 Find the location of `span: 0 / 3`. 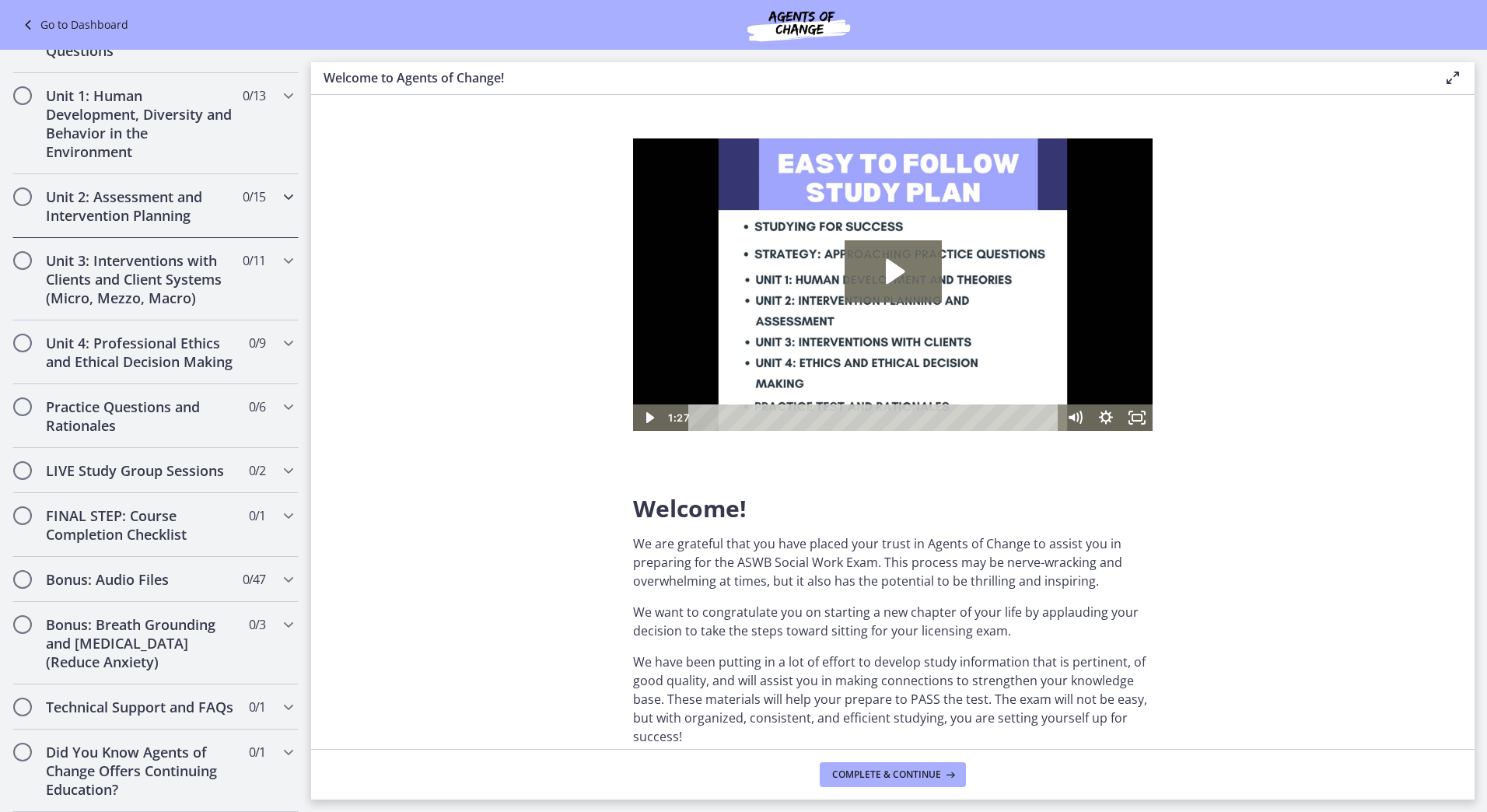

span: 0 / 3 is located at coordinates (257, 625).